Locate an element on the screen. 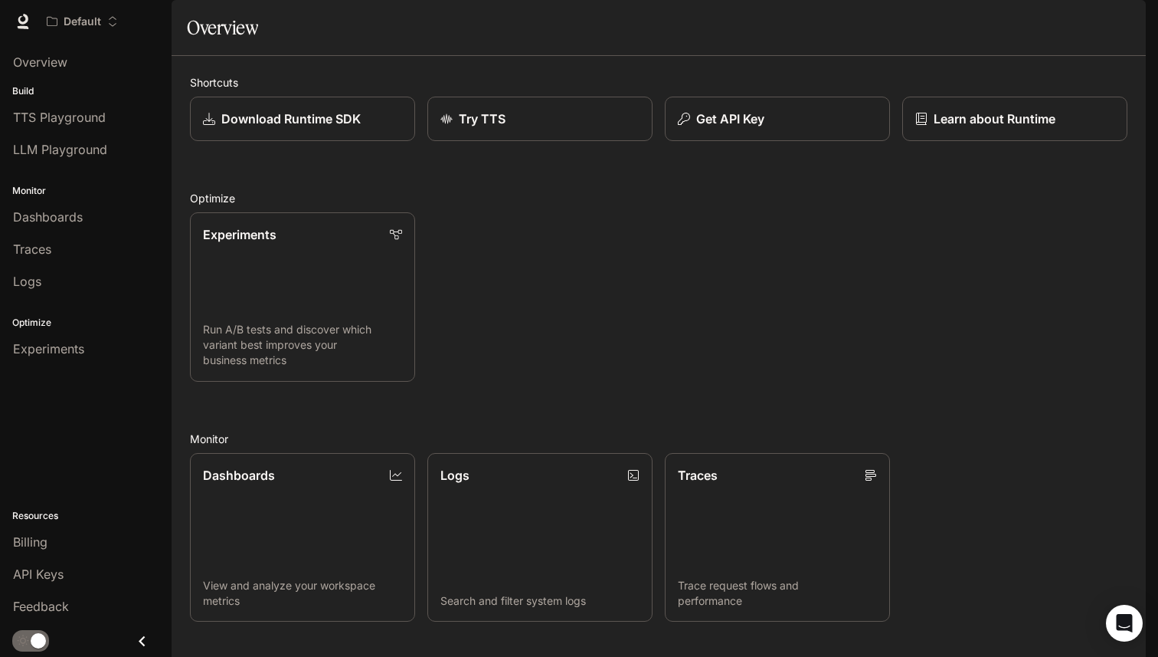 This screenshot has width=1158, height=657. a: LogsSearch and filter system logs is located at coordinates (540, 537).